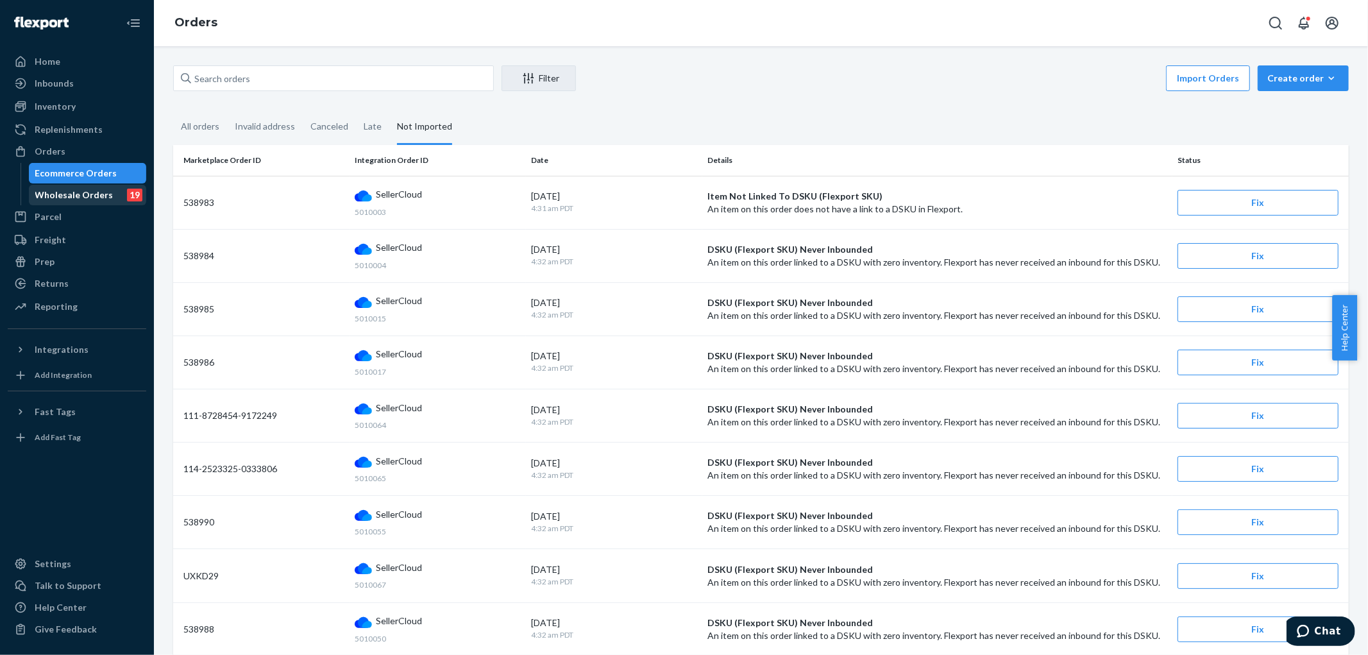 The image size is (1368, 655). What do you see at coordinates (88, 195) in the screenshot?
I see `a: Wholesale Orders19` at bounding box center [88, 195].